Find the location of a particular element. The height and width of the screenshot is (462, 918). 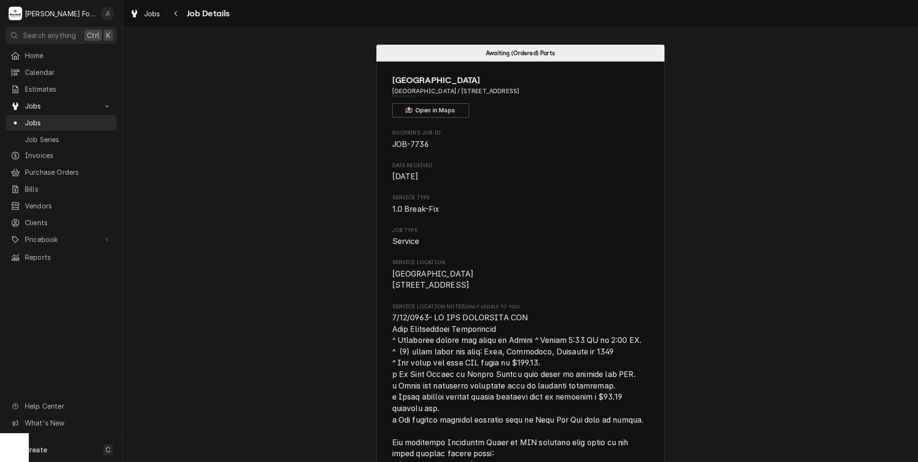

a: Reports is located at coordinates (61, 257).